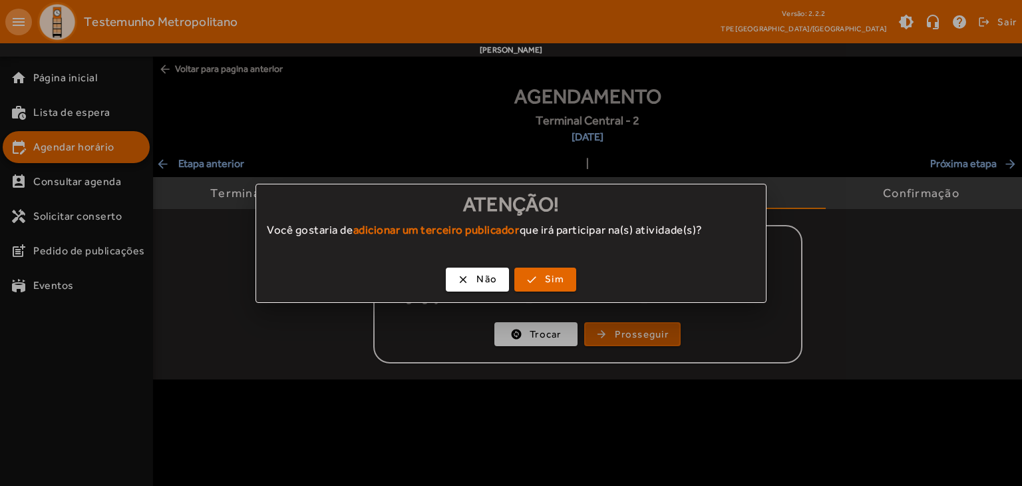 This screenshot has width=1022, height=486. Describe the element at coordinates (477, 279) in the screenshot. I see `button: Não` at that location.